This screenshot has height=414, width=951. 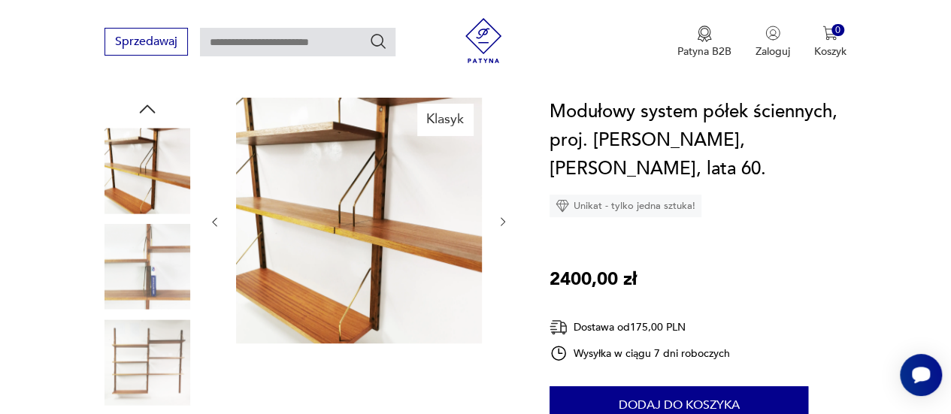 I want to click on p: 2400,00 zł, so click(x=593, y=280).